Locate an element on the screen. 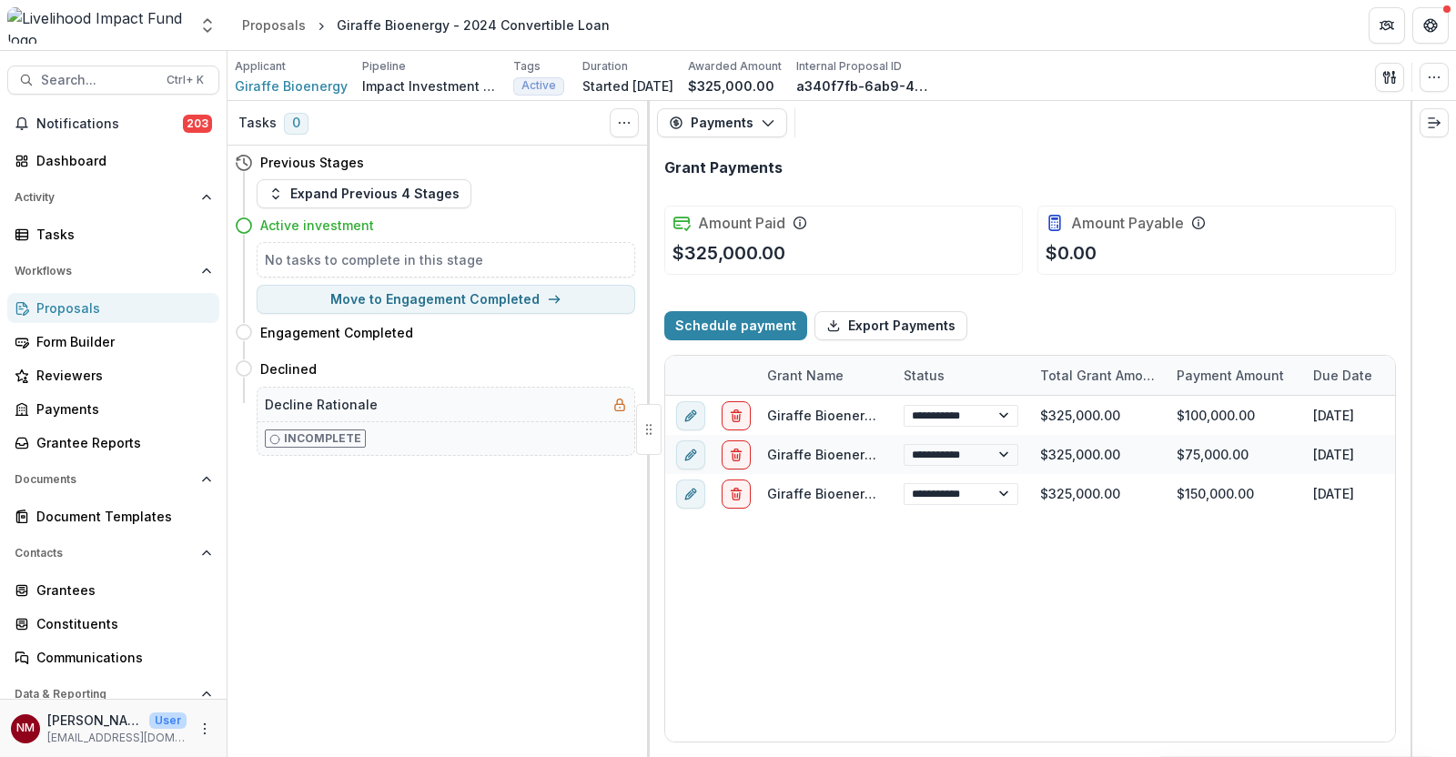 Image resolution: width=1456 pixels, height=757 pixels. h2: Amount Payable is located at coordinates (1127, 223).